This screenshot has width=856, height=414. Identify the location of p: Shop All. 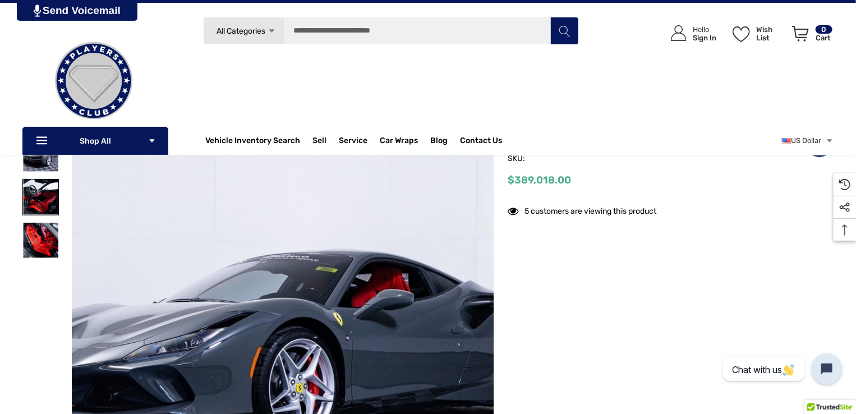
(95, 141).